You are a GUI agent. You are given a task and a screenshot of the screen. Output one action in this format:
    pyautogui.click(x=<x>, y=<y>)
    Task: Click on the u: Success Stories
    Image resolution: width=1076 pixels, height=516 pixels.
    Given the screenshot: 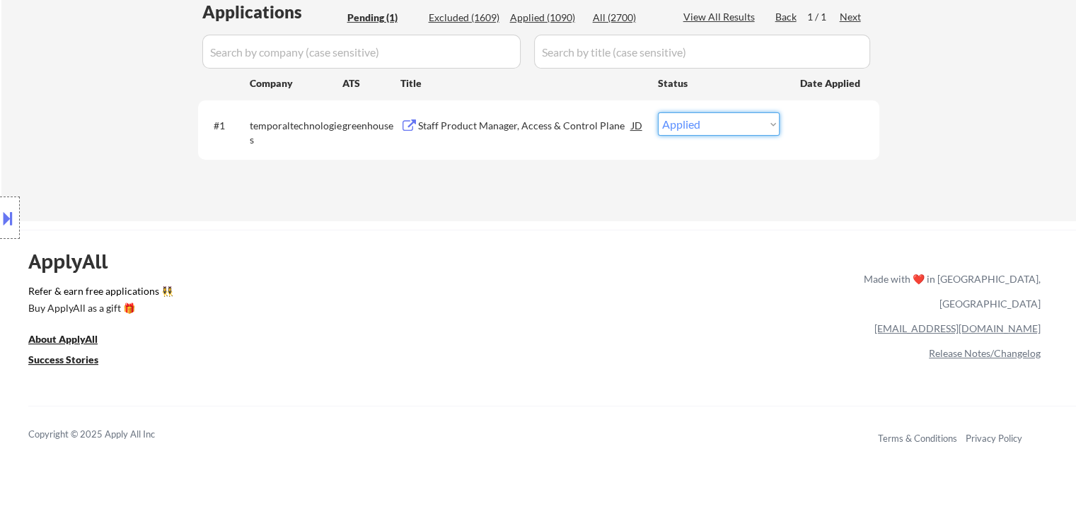 What is the action you would take?
    pyautogui.click(x=63, y=359)
    